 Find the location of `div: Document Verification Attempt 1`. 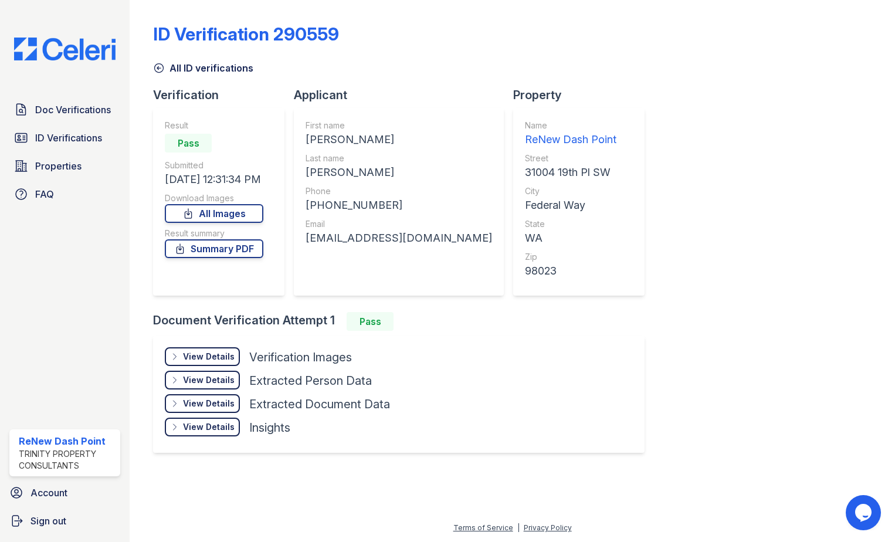

div: Document Verification Attempt 1 is located at coordinates (404, 322).